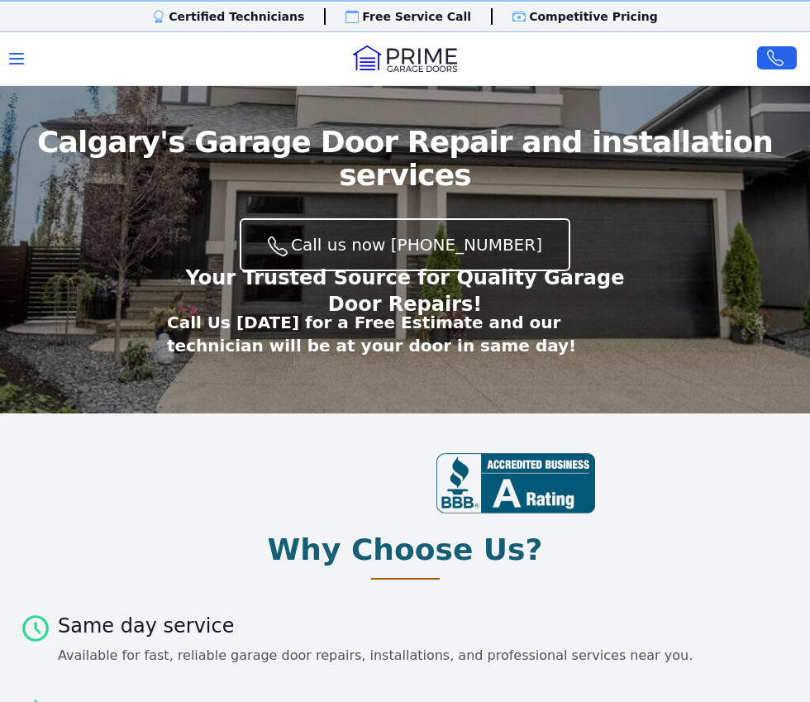 The width and height of the screenshot is (810, 702). What do you see at coordinates (375, 655) in the screenshot?
I see `div: Available for fast, reliable garage door repairs, installations, and professional services near you.` at bounding box center [375, 655].